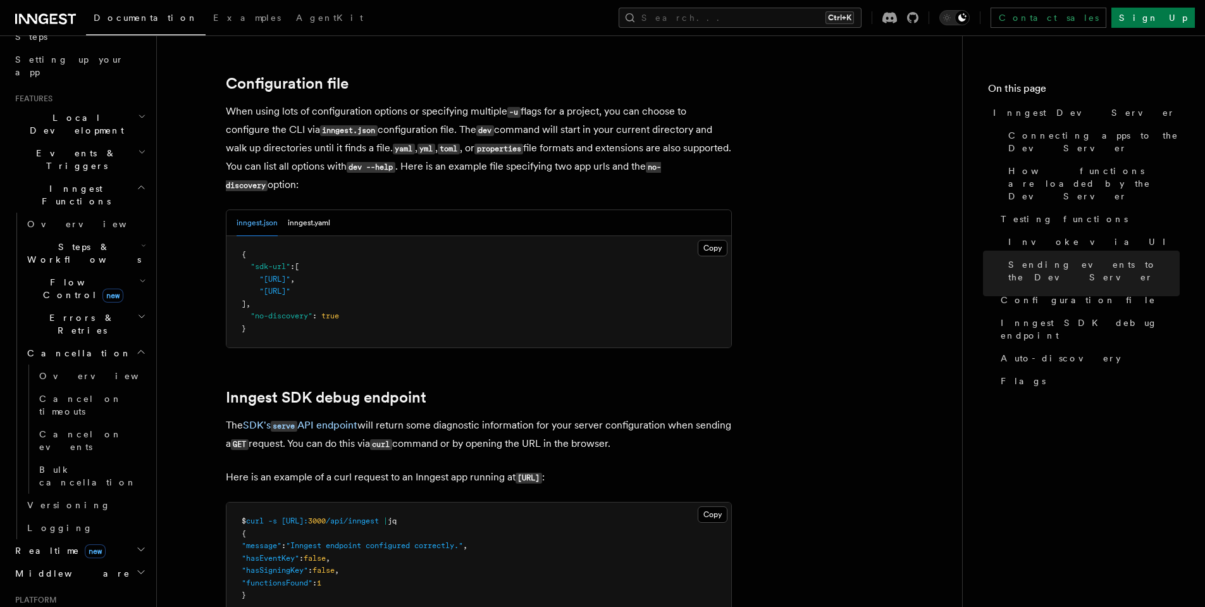  I want to click on span: -s, so click(273, 520).